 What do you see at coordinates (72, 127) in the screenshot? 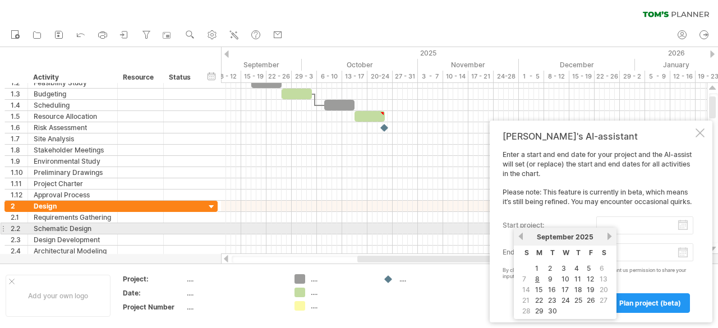
I see `div: Risk Assessment` at bounding box center [72, 127].